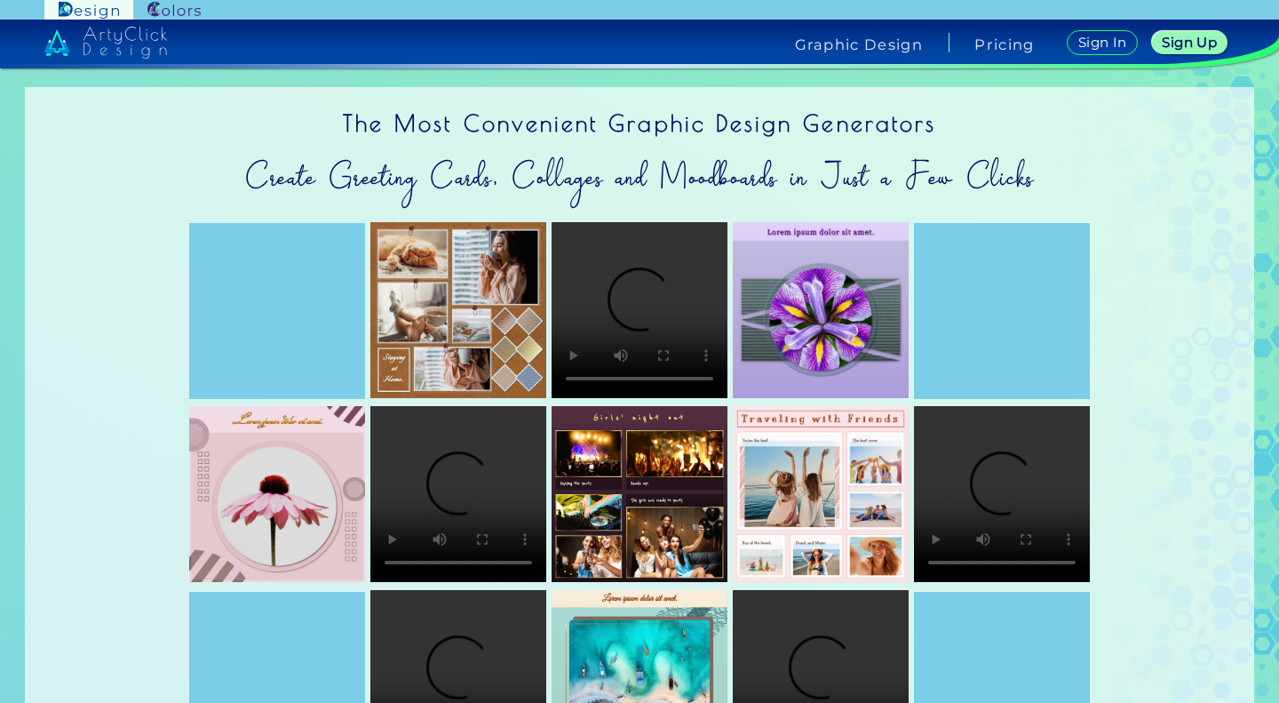  I want to click on h4: Pricing, so click(1004, 44).